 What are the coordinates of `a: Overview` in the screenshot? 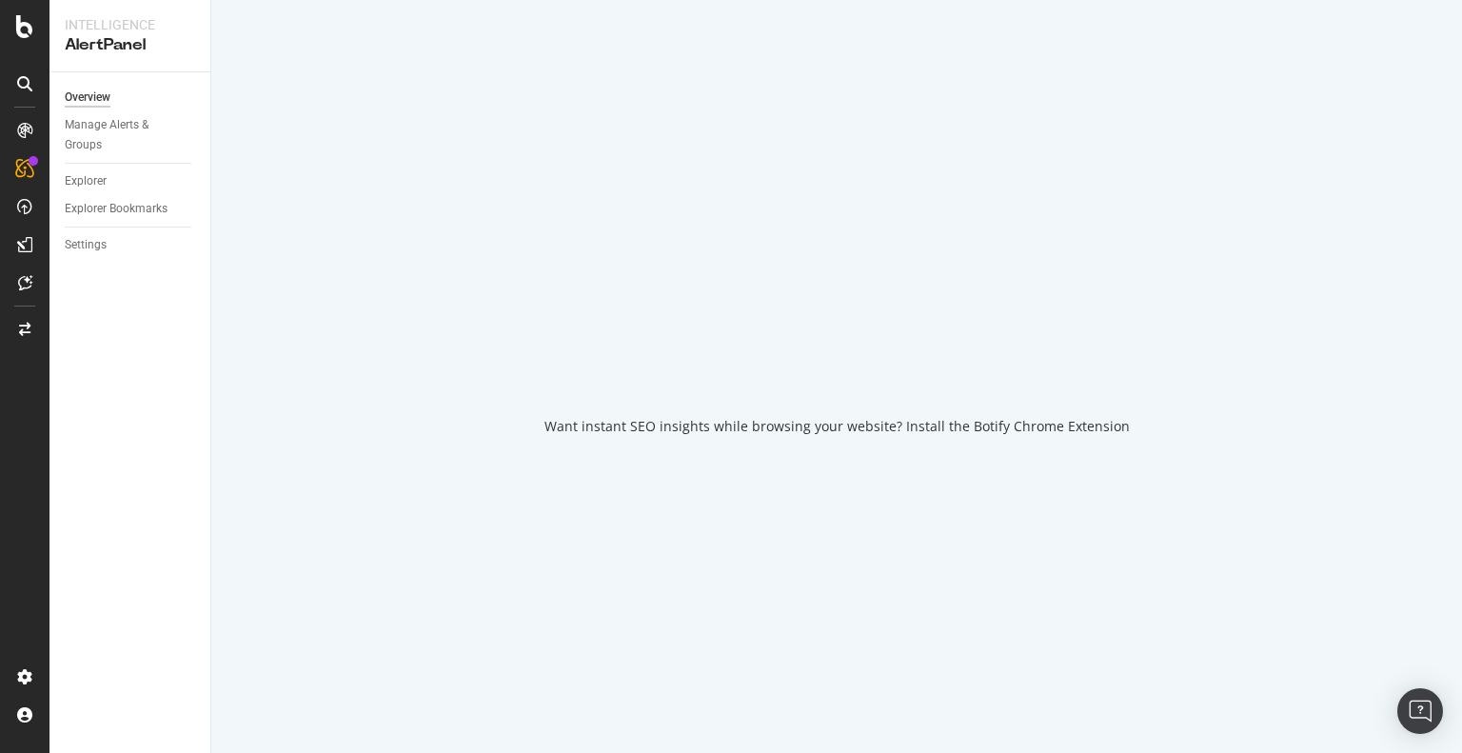 It's located at (130, 97).